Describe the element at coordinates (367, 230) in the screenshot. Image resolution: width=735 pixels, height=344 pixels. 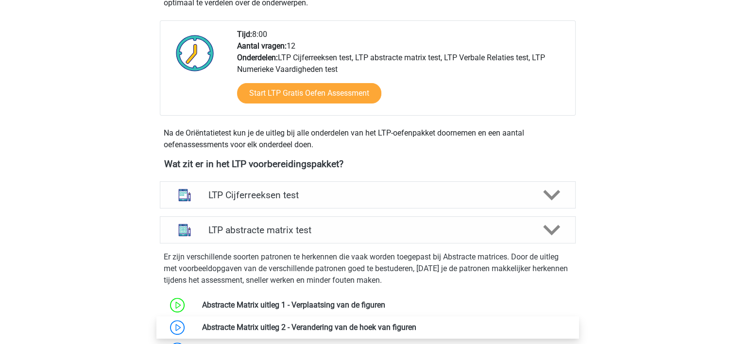
I see `h4: LTP abstracte matrix test` at that location.